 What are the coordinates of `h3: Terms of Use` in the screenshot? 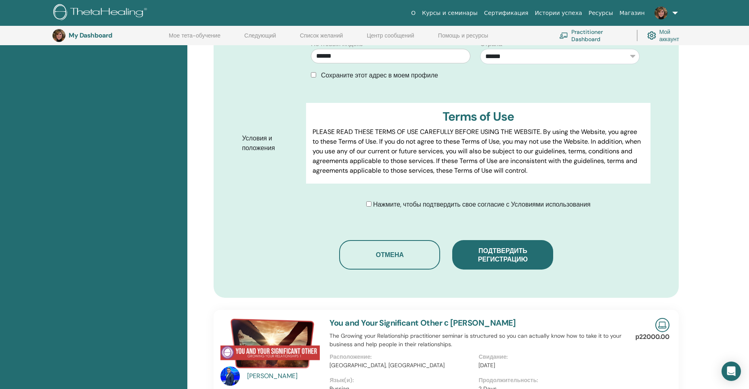 It's located at (478, 117).